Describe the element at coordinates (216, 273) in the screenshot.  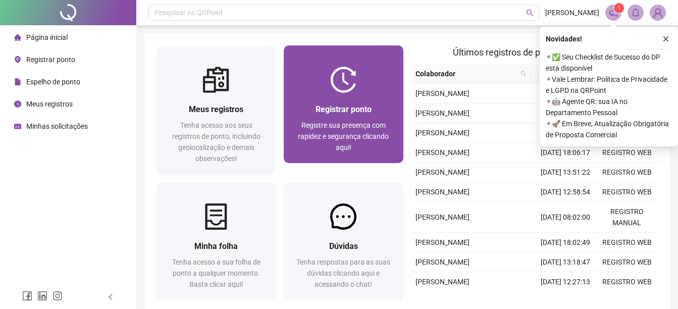
I see `span: Tenha acesso a sua folha de ponto a qualquer momento. Basta clicar aqui!` at that location.